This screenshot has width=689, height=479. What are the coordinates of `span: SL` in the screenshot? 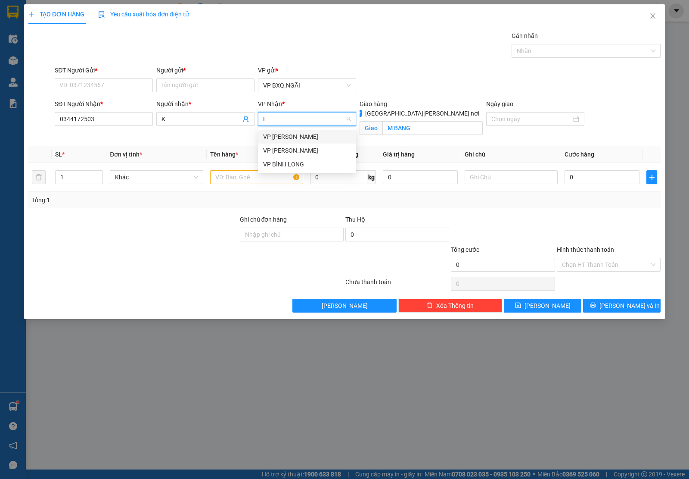 It's located at (59, 154).